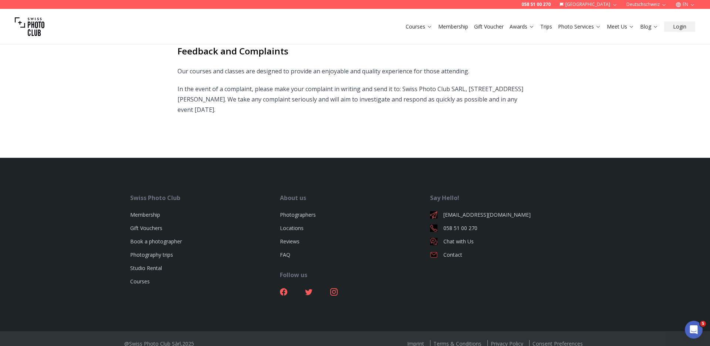 Image resolution: width=710 pixels, height=346 pixels. What do you see at coordinates (156, 241) in the screenshot?
I see `a: Book a photographer` at bounding box center [156, 241].